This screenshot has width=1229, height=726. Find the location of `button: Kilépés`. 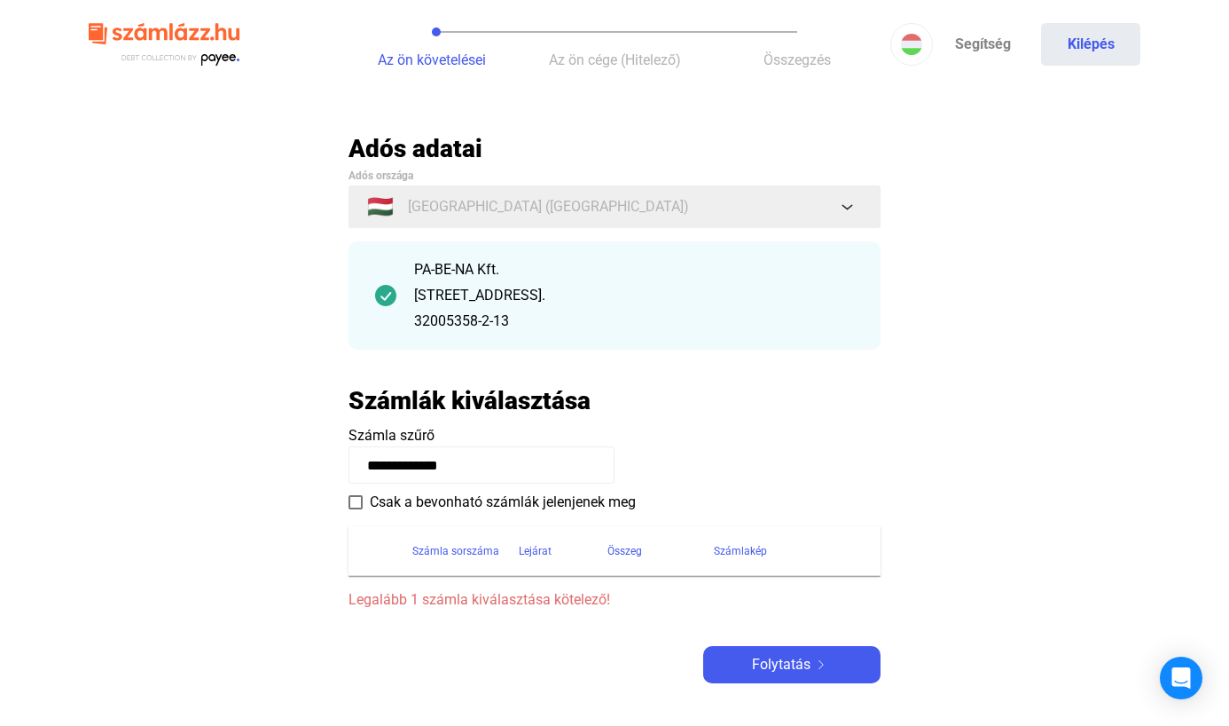

button: Kilépés is located at coordinates (1091, 44).